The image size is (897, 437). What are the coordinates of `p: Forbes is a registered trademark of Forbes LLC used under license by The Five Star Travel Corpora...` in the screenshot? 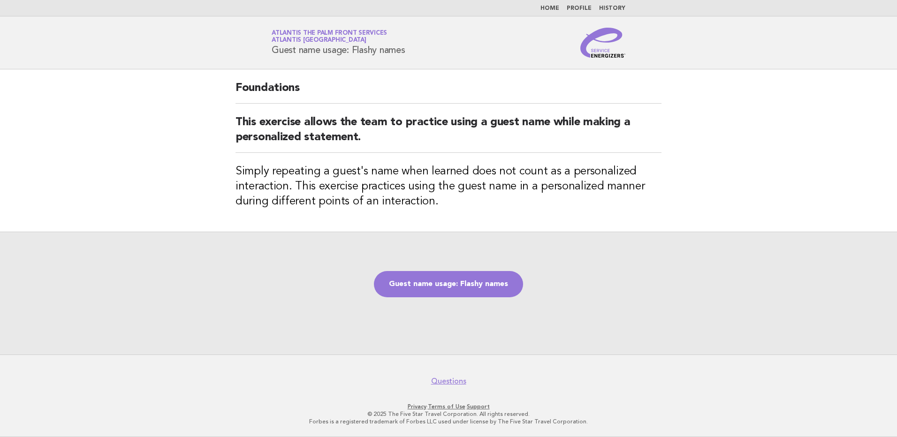 It's located at (448, 422).